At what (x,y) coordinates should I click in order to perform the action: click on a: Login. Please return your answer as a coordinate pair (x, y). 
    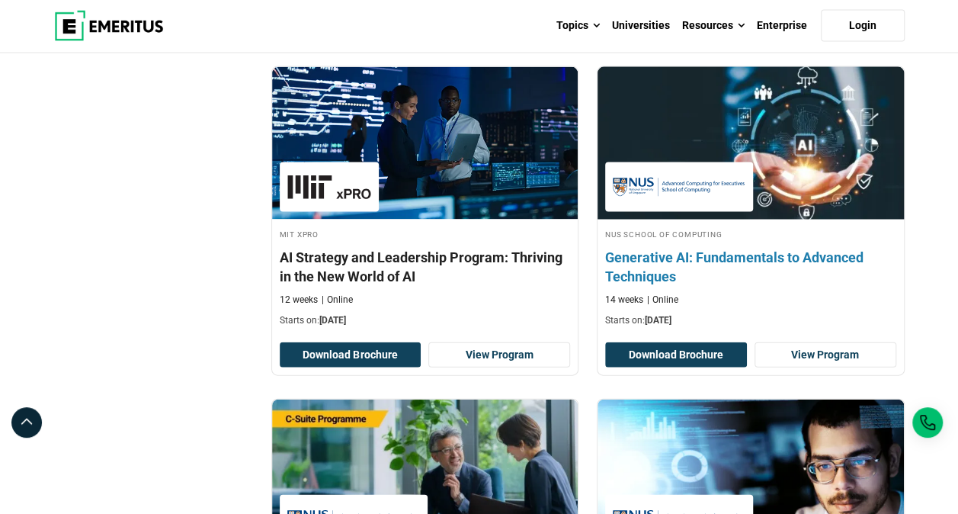
    Looking at the image, I should click on (863, 26).